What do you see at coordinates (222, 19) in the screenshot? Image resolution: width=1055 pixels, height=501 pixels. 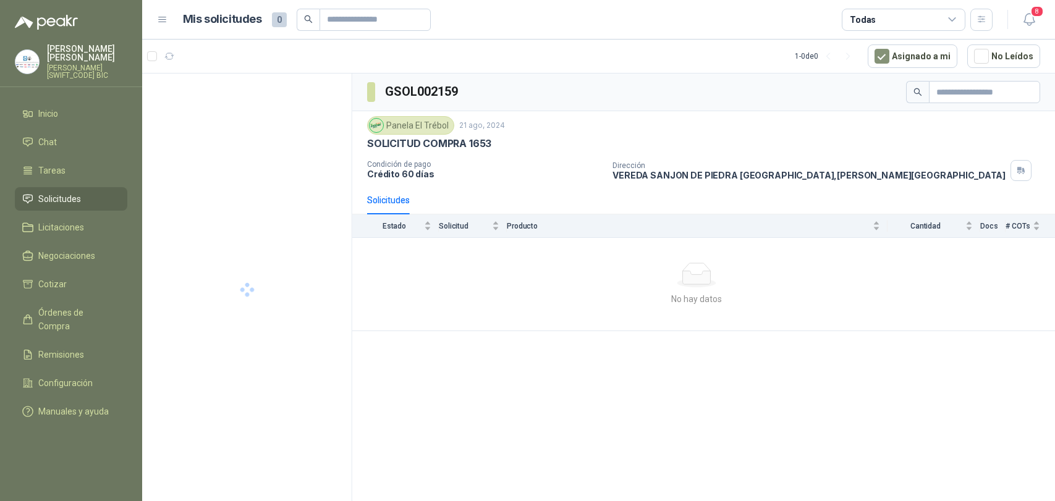 I see `h1: Mis solicitudes` at bounding box center [222, 19].